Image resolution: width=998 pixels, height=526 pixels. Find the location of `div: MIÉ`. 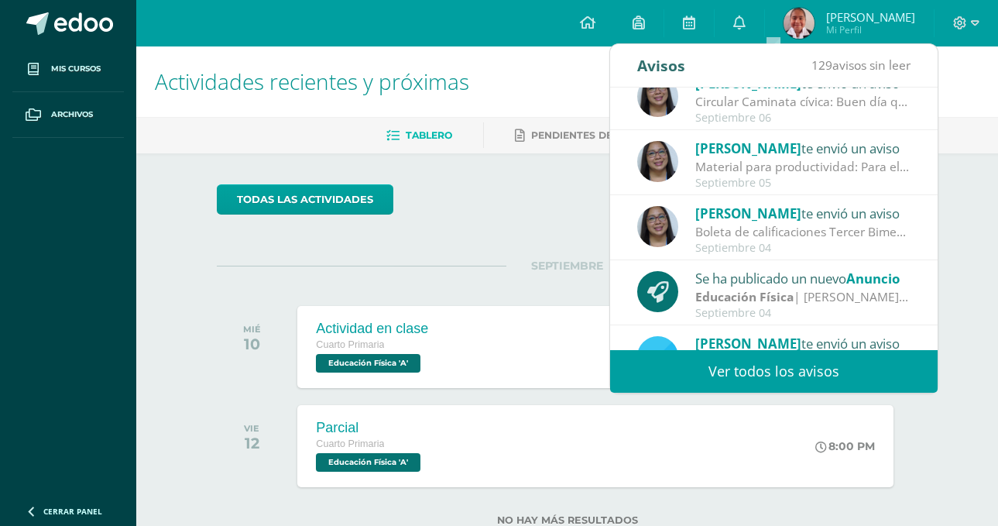

div: MIÉ is located at coordinates (252, 329).